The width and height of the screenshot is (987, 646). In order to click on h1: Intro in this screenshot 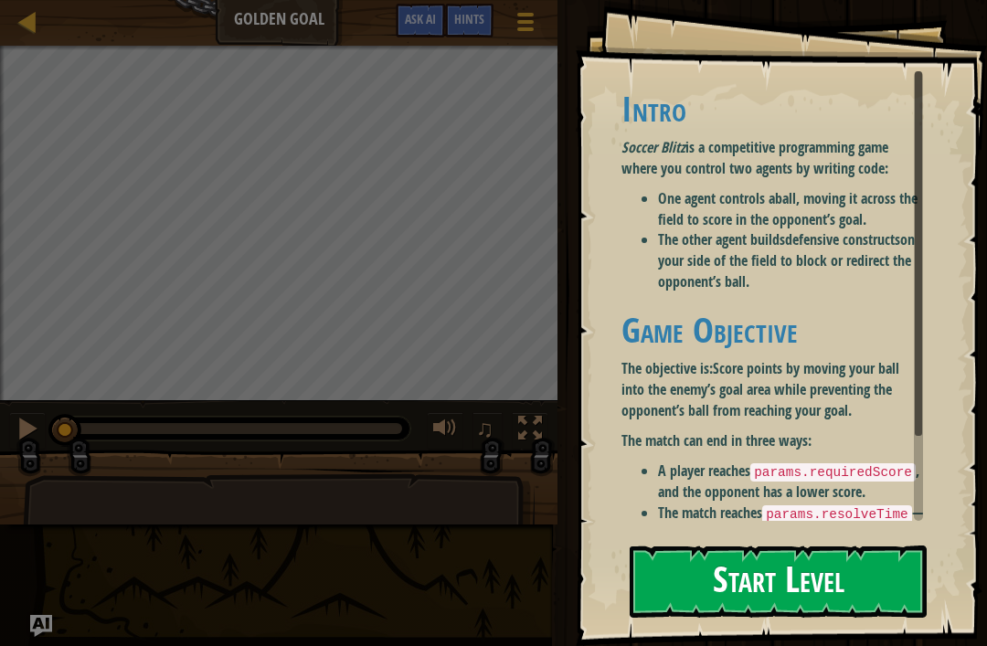, I will do `click(772, 109)`.